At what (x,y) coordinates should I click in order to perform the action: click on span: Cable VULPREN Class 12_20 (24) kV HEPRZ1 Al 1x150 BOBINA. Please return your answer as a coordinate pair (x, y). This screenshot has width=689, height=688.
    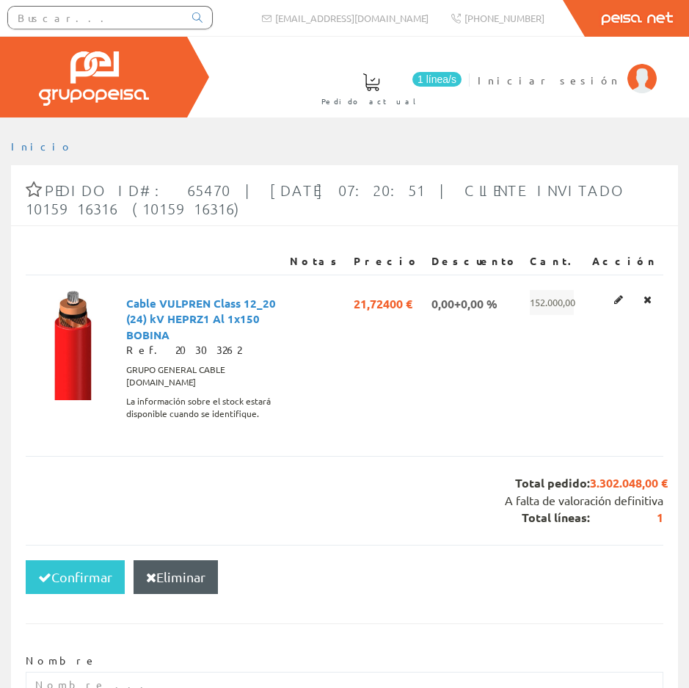
    Looking at the image, I should click on (203, 302).